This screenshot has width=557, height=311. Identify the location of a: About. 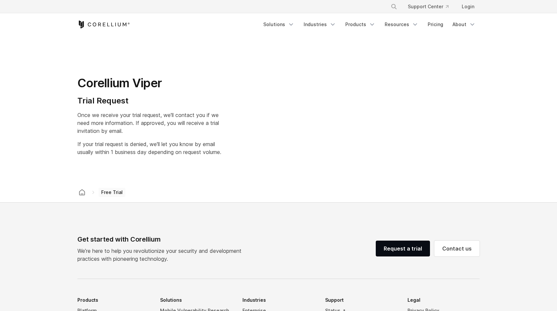
(464, 24).